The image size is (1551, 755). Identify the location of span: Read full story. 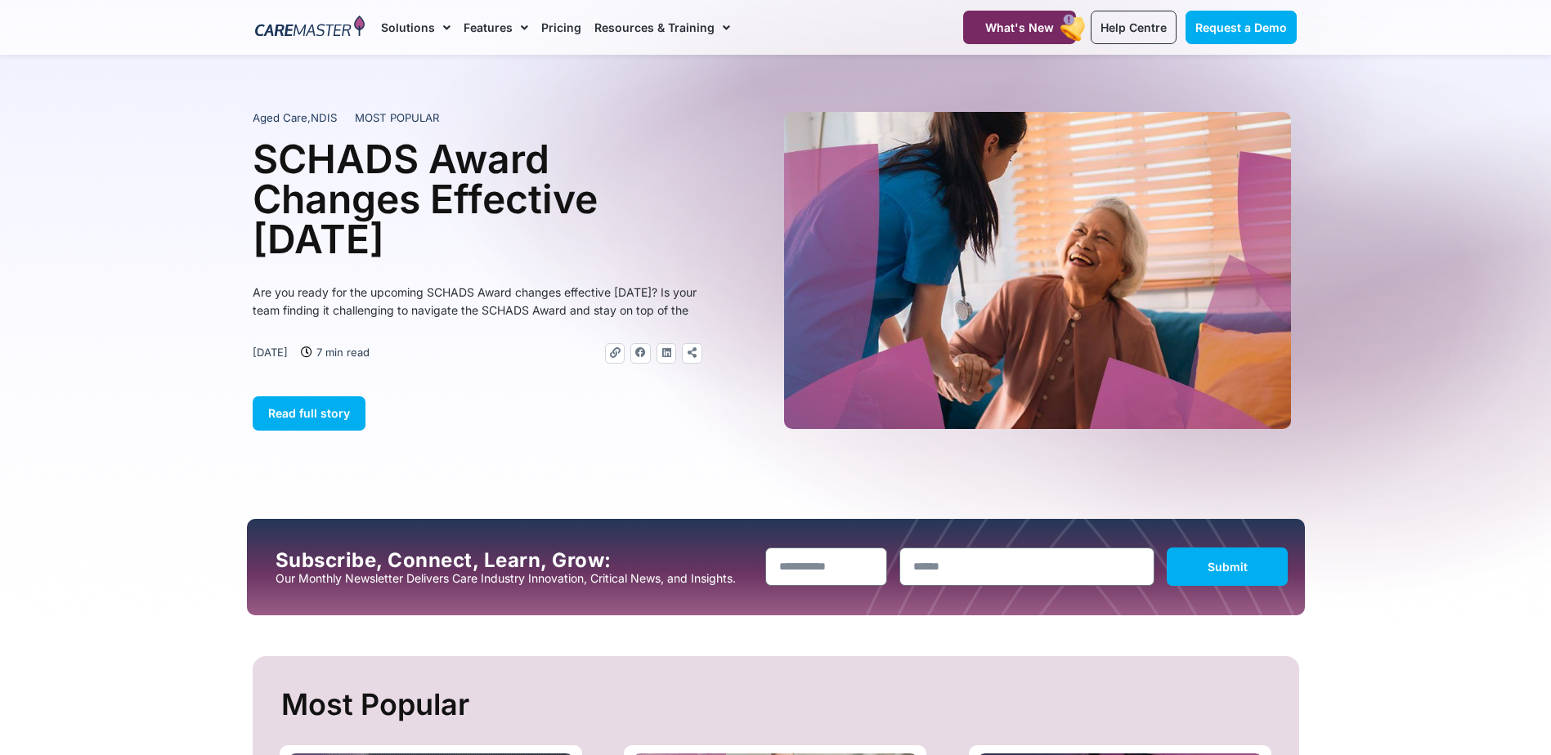
(309, 413).